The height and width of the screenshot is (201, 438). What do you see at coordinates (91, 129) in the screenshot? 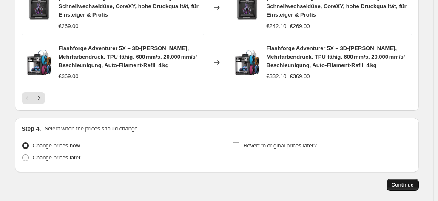
I see `p: Select when the prices should change` at bounding box center [91, 129].